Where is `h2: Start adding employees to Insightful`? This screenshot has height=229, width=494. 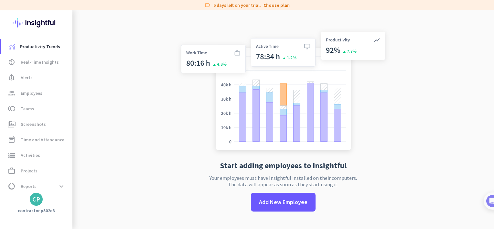
h2: Start adding employees to Insightful is located at coordinates (283, 166).